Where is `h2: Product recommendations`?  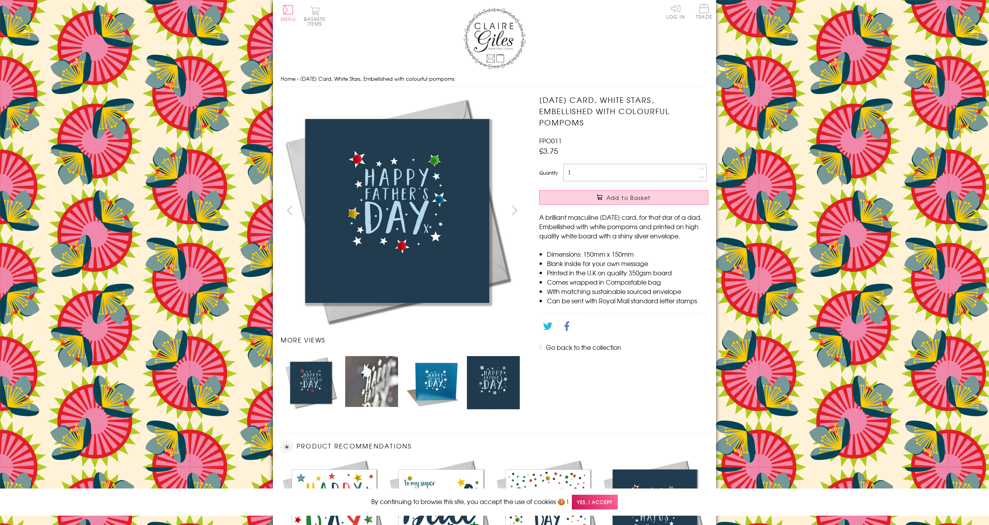
h2: Product recommendations is located at coordinates (494, 447).